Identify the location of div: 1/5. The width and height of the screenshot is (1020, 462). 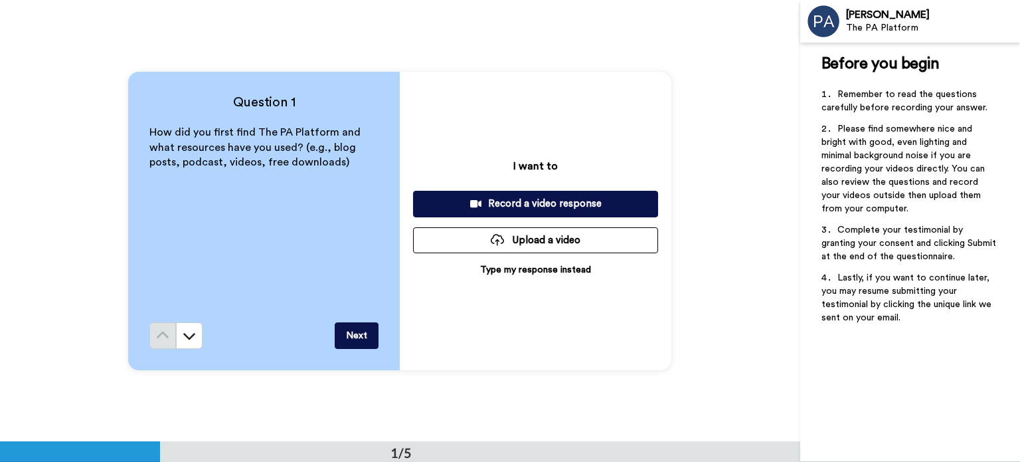
(401, 452).